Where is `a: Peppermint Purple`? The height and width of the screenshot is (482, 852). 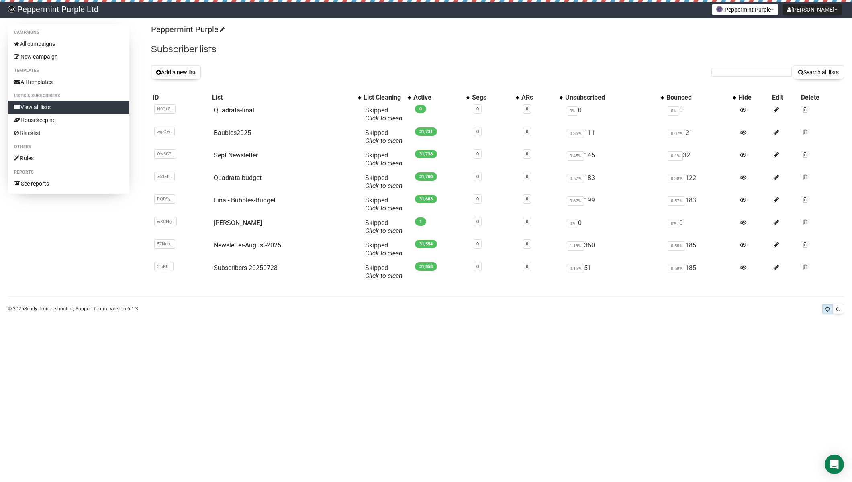
a: Peppermint Purple is located at coordinates (187, 29).